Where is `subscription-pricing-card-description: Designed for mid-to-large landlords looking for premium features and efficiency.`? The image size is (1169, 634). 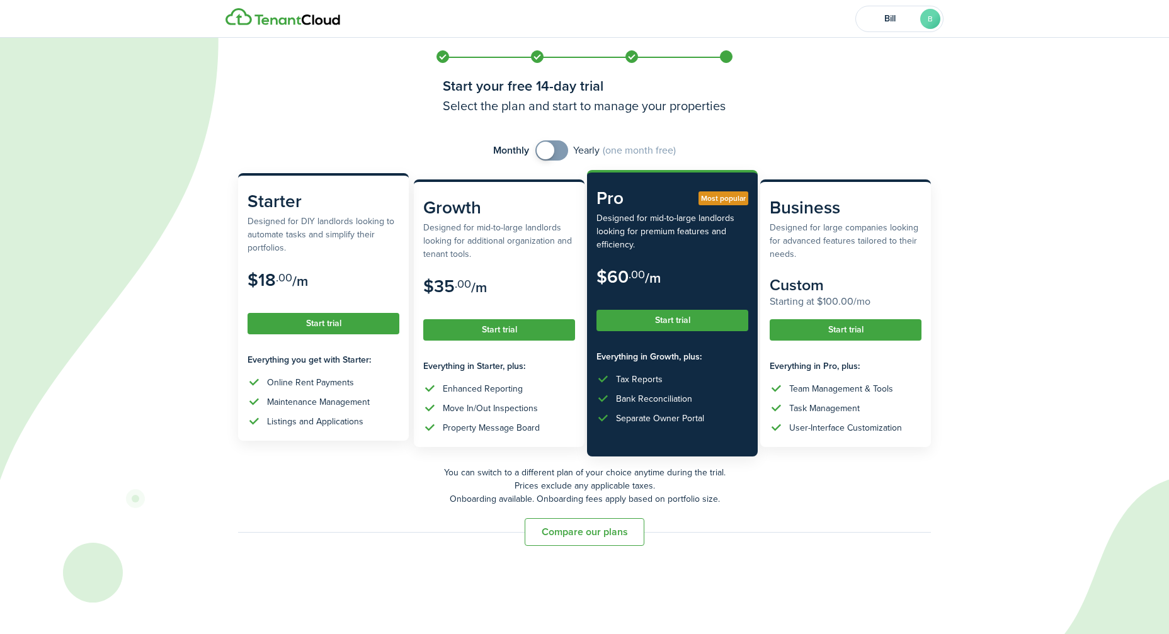 subscription-pricing-card-description: Designed for mid-to-large landlords looking for premium features and efficiency. is located at coordinates (672, 231).